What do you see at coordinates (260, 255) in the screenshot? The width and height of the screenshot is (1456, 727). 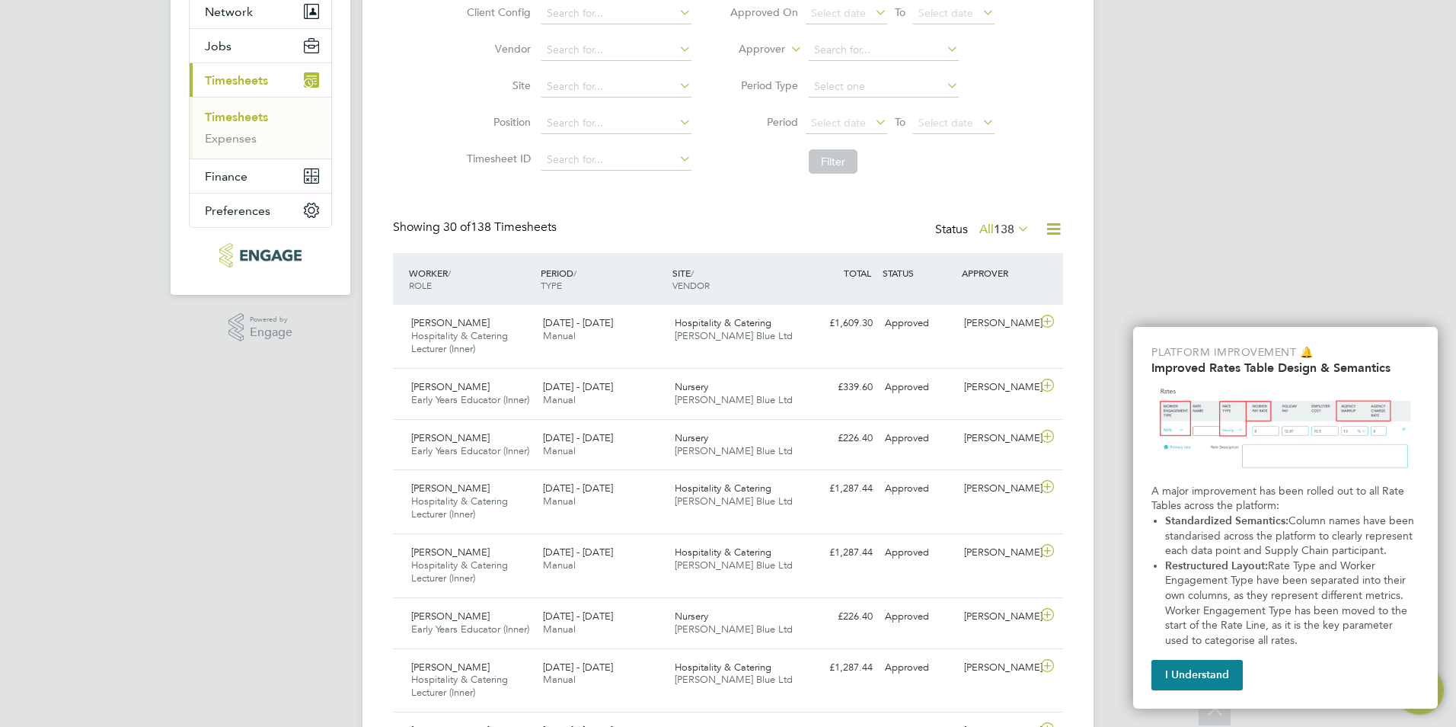 I see `a: Go to home page` at bounding box center [260, 255].